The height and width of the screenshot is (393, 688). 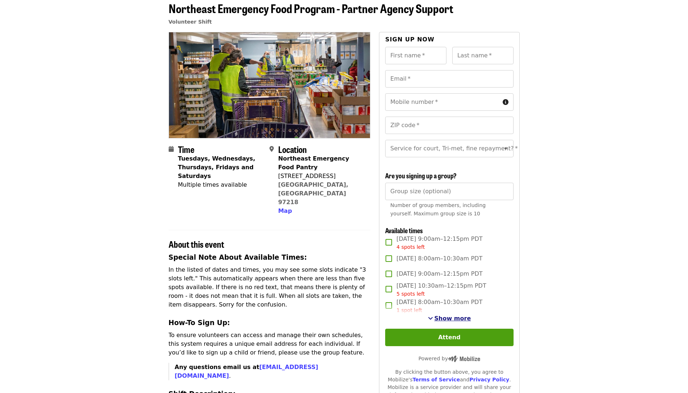 I want to click on span: 4 spots left, so click(x=411, y=247).